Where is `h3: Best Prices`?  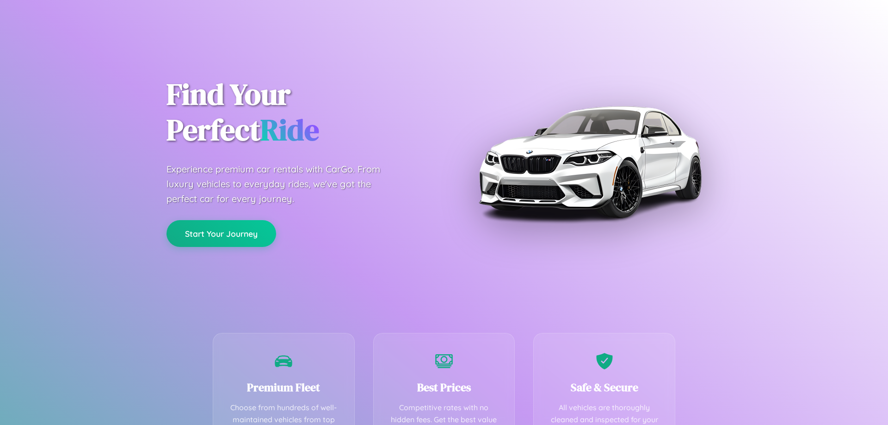
h3: Best Prices is located at coordinates (444, 387).